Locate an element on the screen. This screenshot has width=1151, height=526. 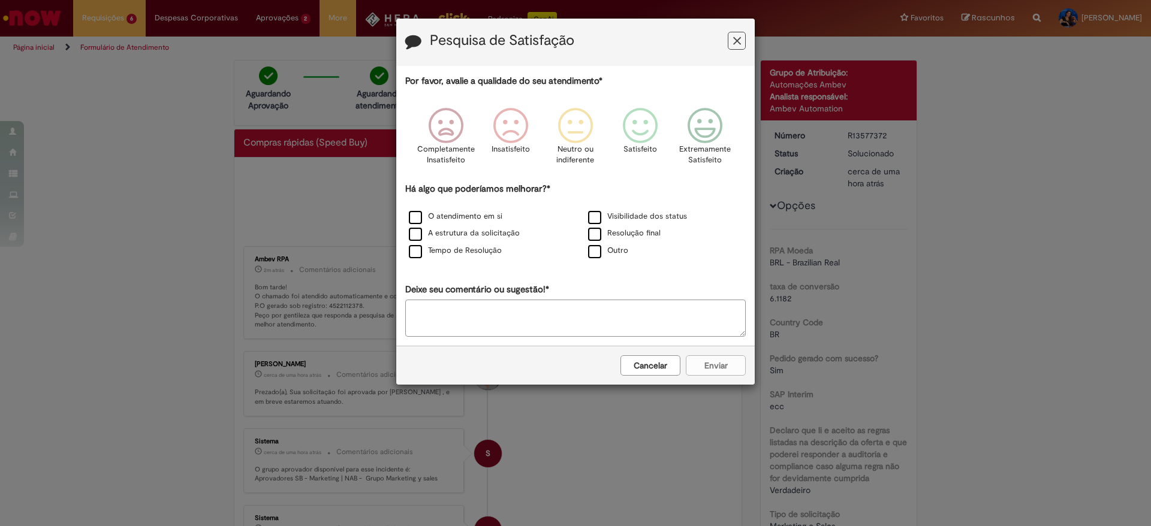
button: Cancelar is located at coordinates (650, 366).